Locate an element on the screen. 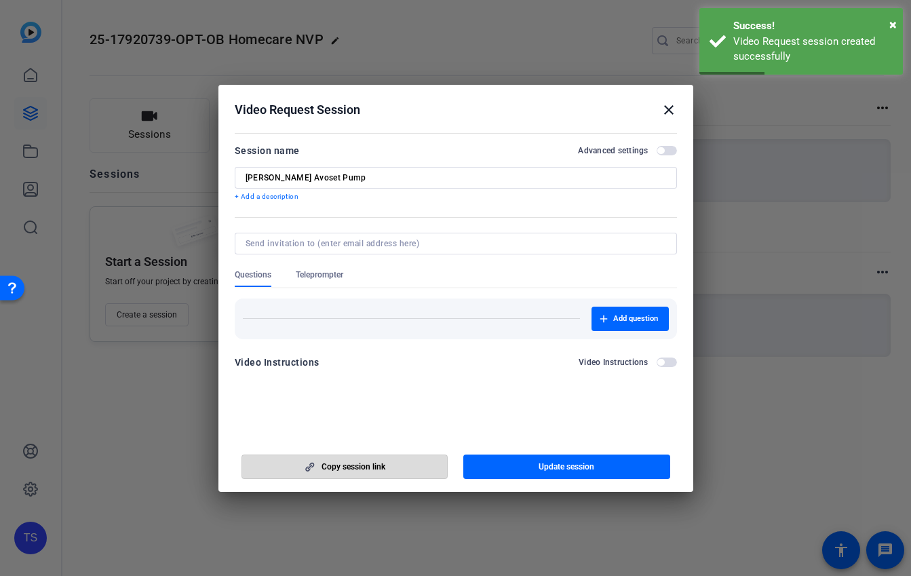 Image resolution: width=911 pixels, height=576 pixels. button: Update session is located at coordinates (566, 467).